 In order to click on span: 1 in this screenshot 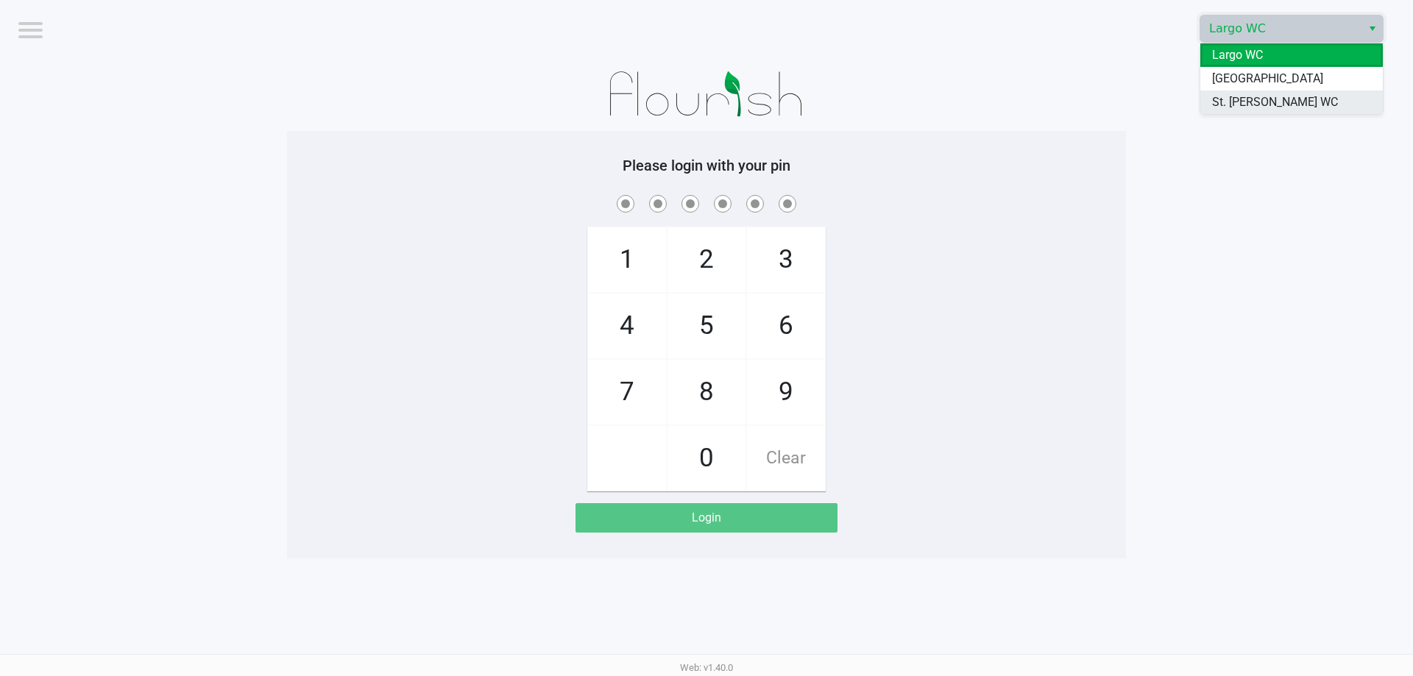, I will do `click(627, 260)`.